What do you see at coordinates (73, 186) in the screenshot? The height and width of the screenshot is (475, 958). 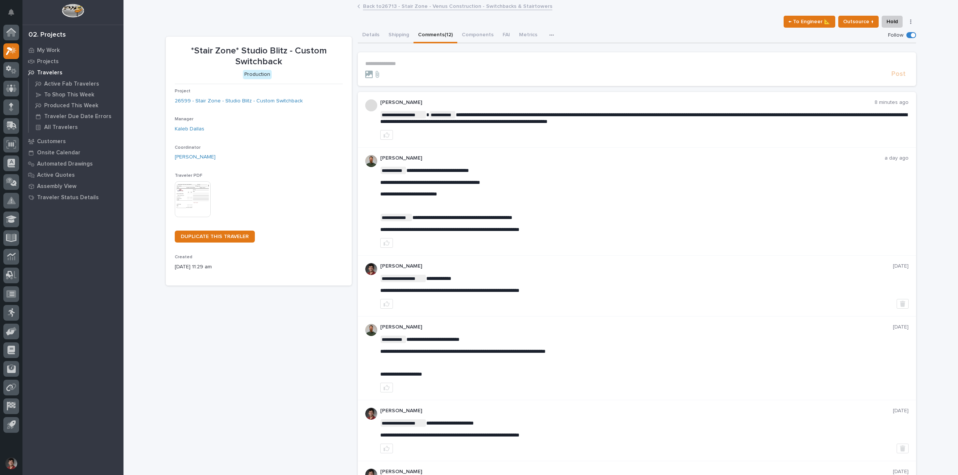 I see `a: Assembly View` at bounding box center [73, 186].